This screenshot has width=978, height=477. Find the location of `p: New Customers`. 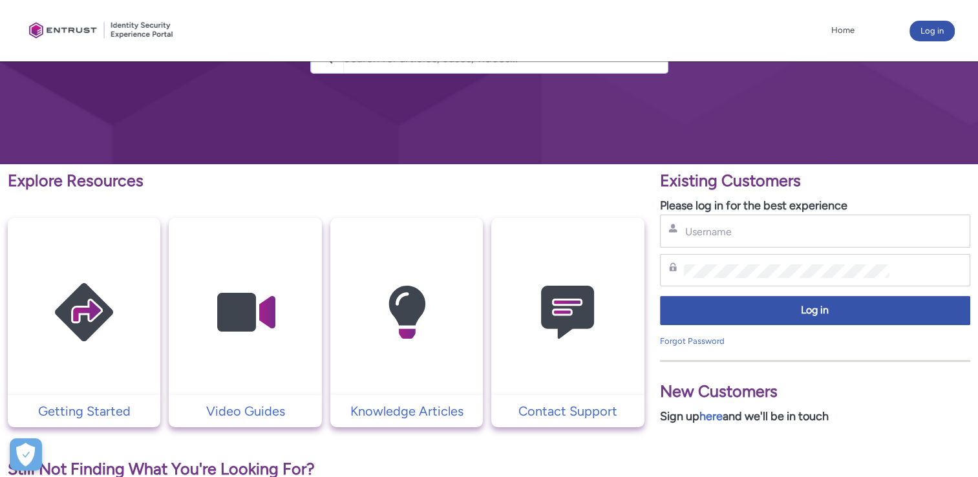

p: New Customers is located at coordinates (815, 392).